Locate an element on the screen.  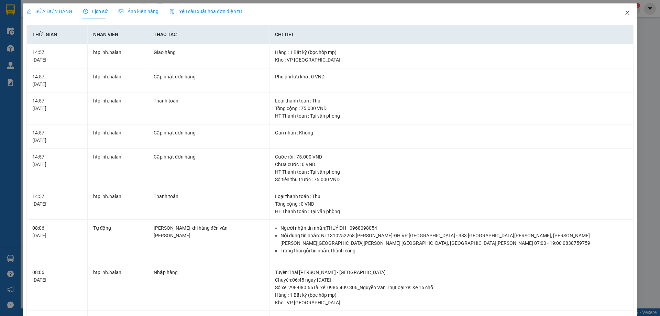
div: Giao hàng is located at coordinates (209, 52).